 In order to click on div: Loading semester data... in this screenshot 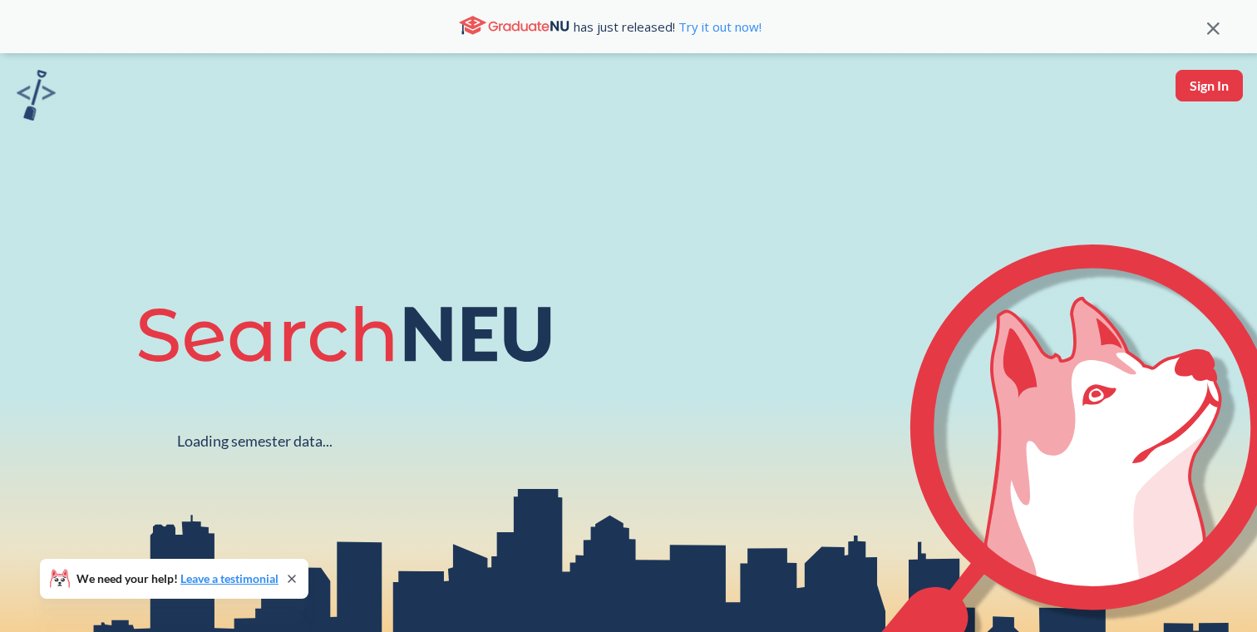, I will do `click(254, 440)`.